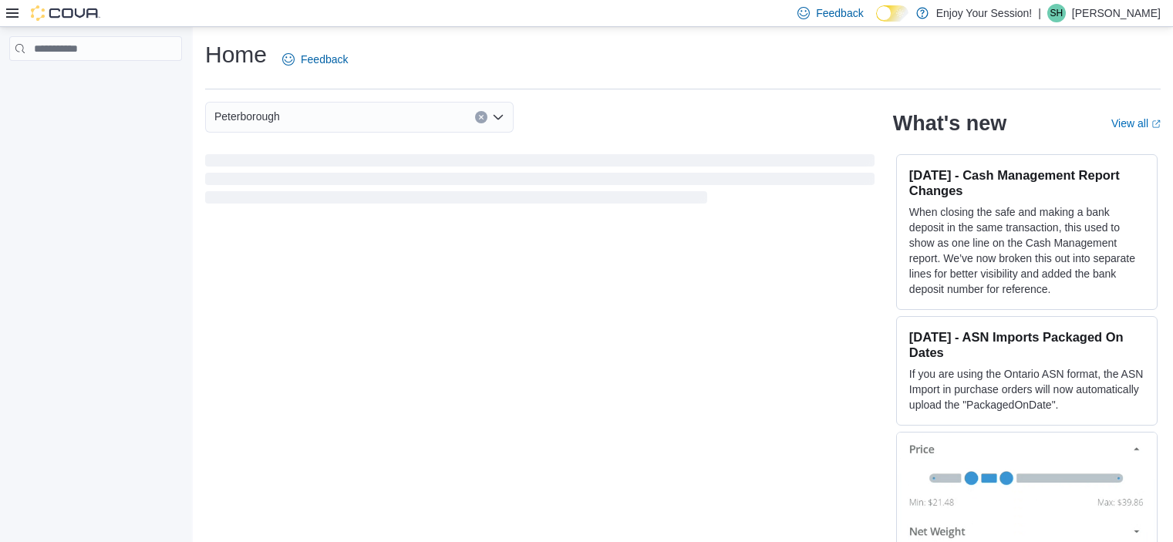 The height and width of the screenshot is (542, 1173). I want to click on span: Peterborough, so click(247, 116).